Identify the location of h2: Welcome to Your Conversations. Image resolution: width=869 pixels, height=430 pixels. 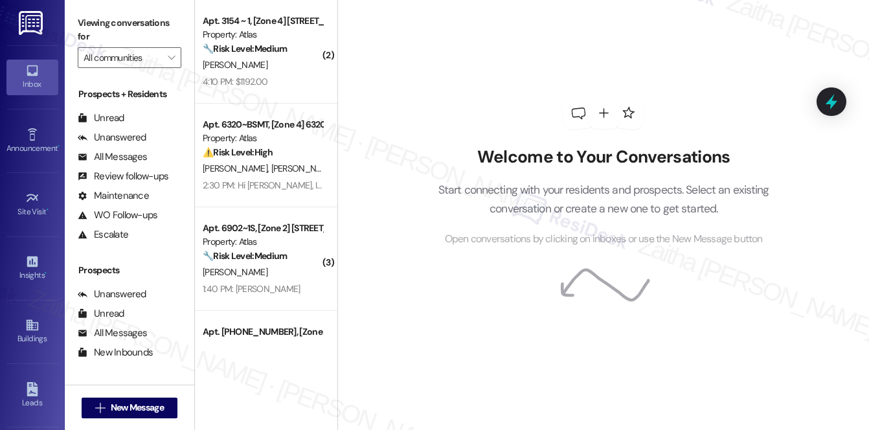
(604, 157).